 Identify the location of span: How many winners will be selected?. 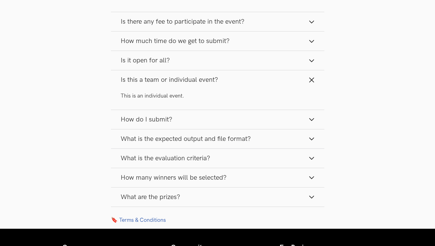
(174, 178).